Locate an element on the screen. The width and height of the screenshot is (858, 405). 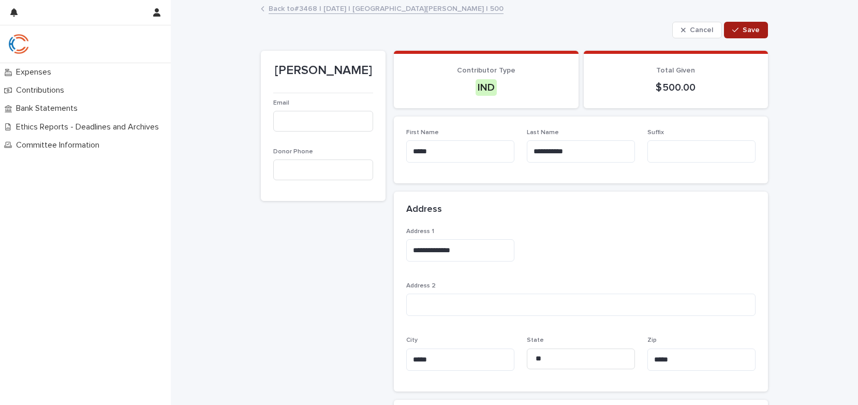
span: Save is located at coordinates (751, 30).